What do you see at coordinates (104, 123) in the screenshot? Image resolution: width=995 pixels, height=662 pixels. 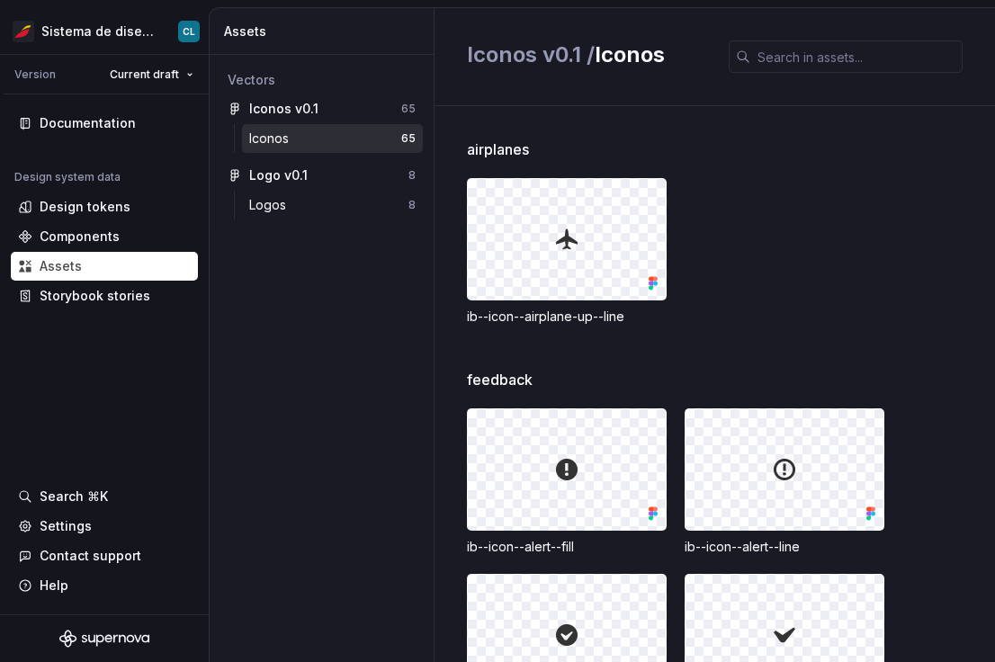 I see `a: Documentation` at bounding box center [104, 123].